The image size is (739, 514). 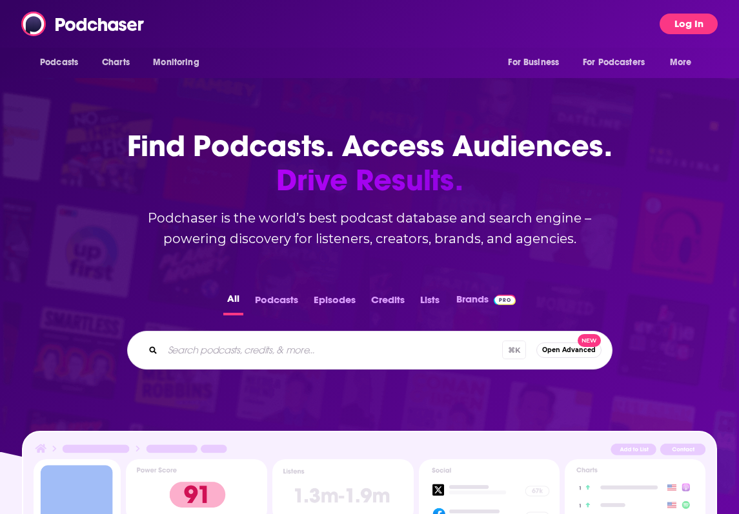 I want to click on a: Podchaser - Follow, Share and Rate Podcasts, so click(x=83, y=24).